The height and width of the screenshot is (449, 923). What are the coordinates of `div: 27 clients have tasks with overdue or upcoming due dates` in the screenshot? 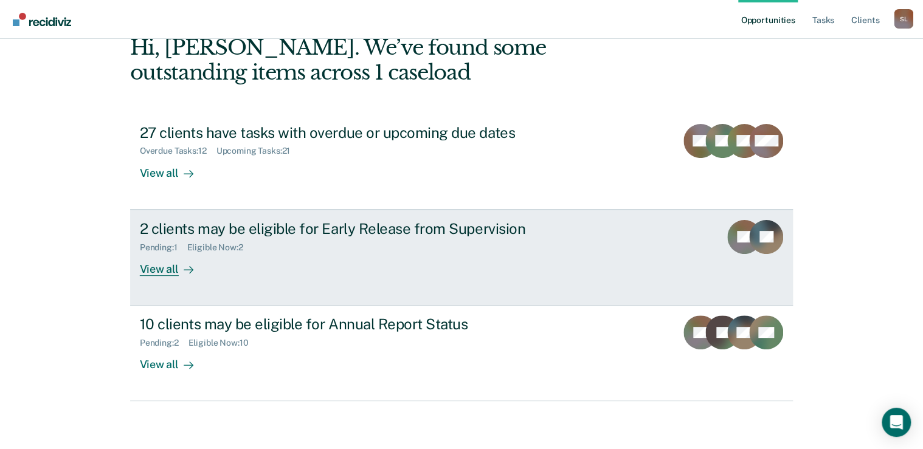 It's located at (353, 133).